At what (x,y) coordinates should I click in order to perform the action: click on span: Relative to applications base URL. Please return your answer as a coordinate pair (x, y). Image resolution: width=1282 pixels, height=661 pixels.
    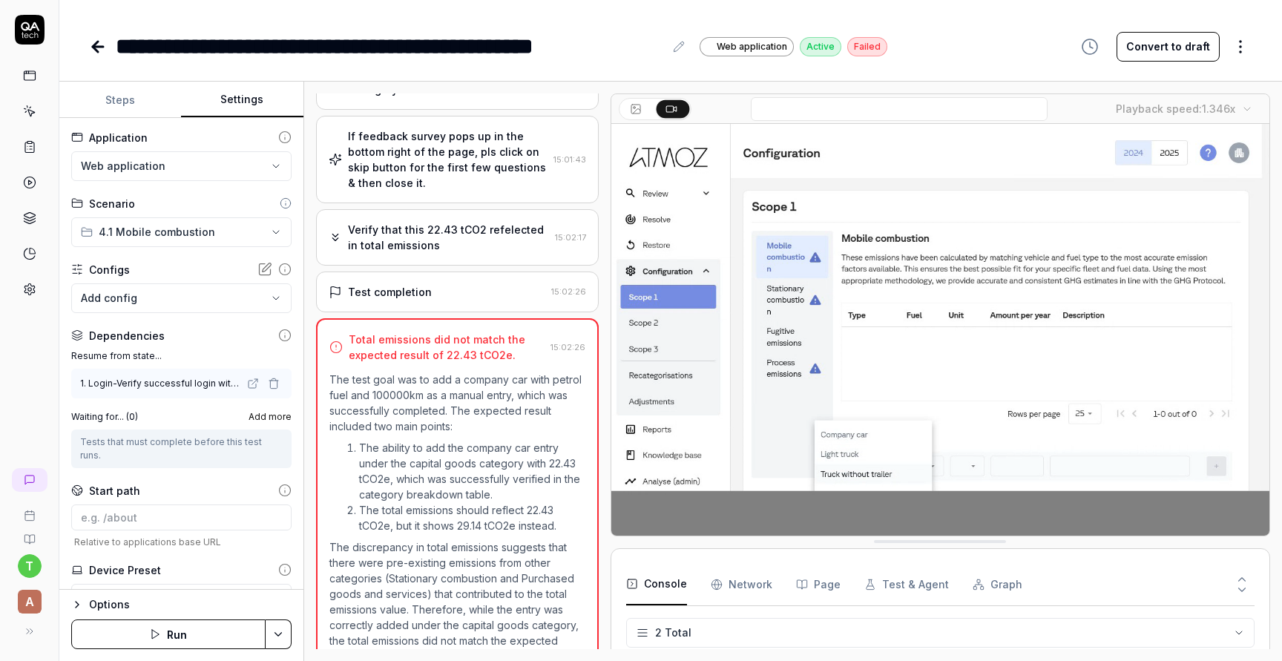
    Looking at the image, I should click on (181, 541).